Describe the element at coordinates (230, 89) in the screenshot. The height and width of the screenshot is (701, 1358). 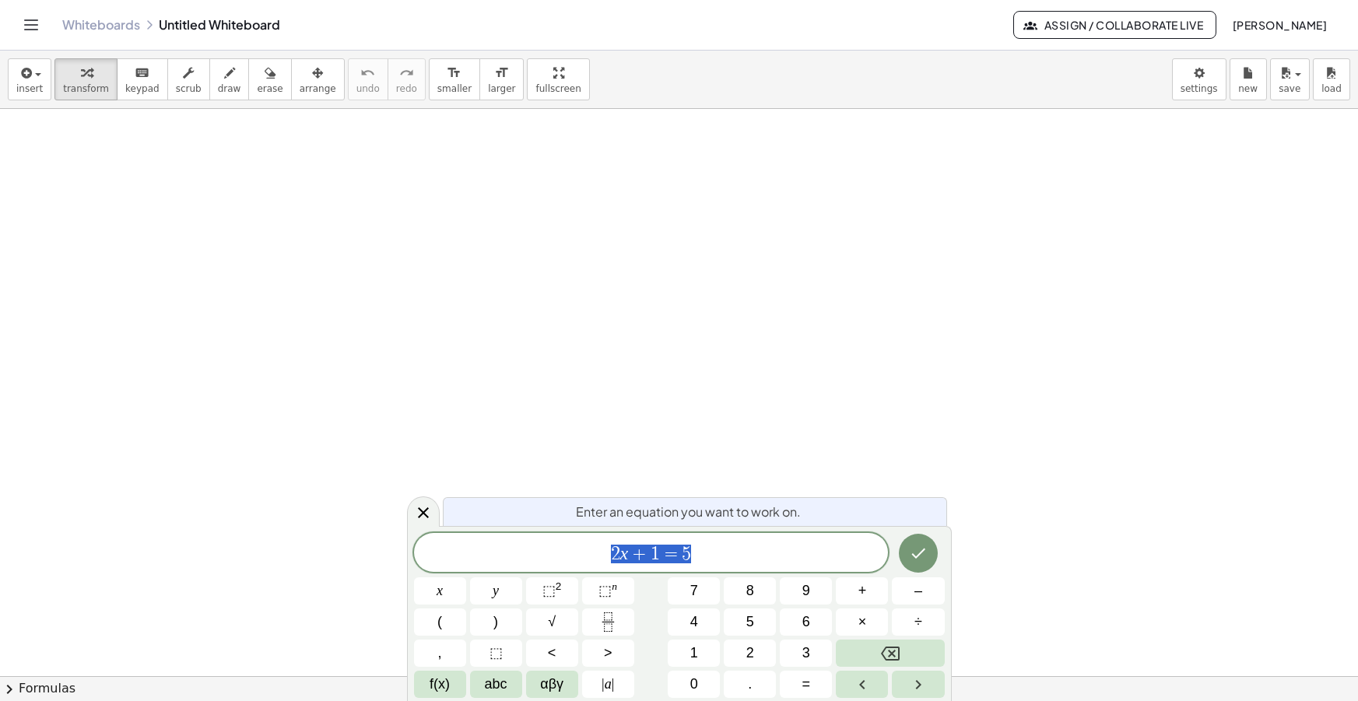
I see `span: draw` at that location.